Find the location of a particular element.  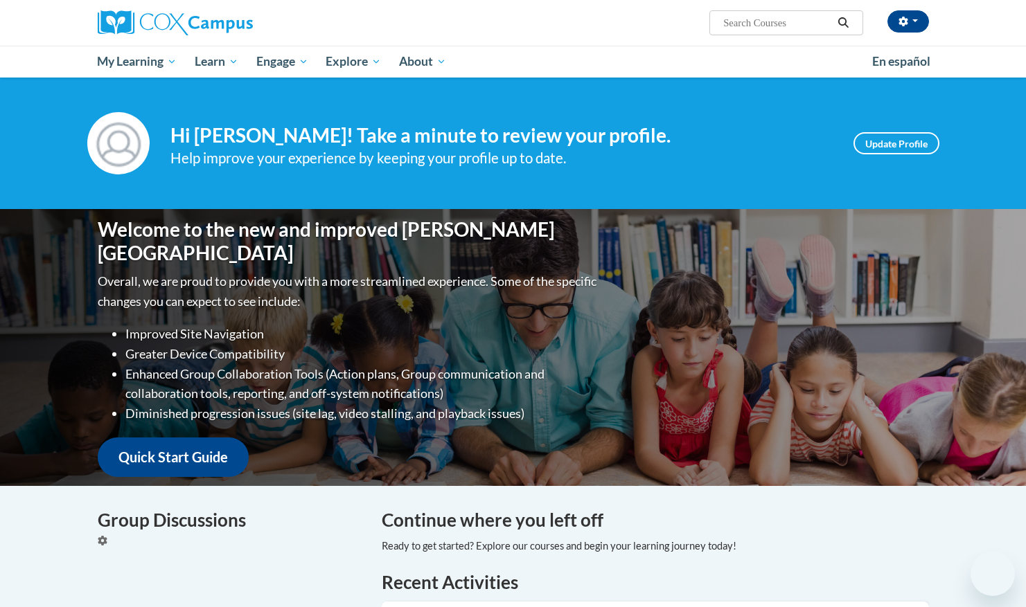

a: En español is located at coordinates (901, 62).